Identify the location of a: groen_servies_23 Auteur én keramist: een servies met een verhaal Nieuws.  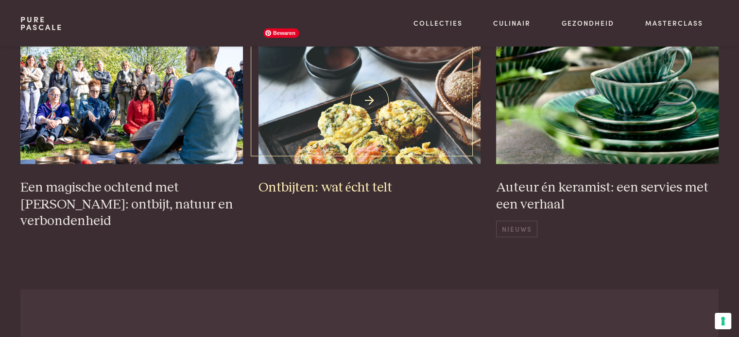
(607, 137).